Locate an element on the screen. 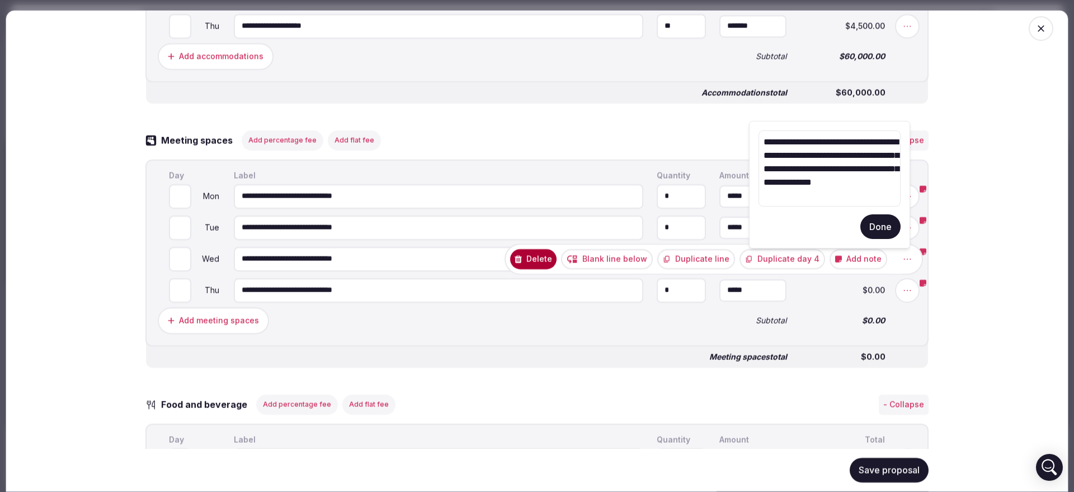 The image size is (1074, 492). div: Total is located at coordinates (842, 439).